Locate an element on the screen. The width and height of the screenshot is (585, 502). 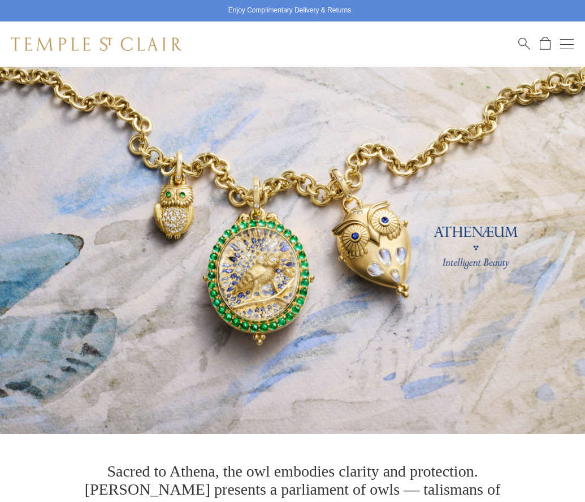
img: Temple St. Clair is located at coordinates (97, 44).